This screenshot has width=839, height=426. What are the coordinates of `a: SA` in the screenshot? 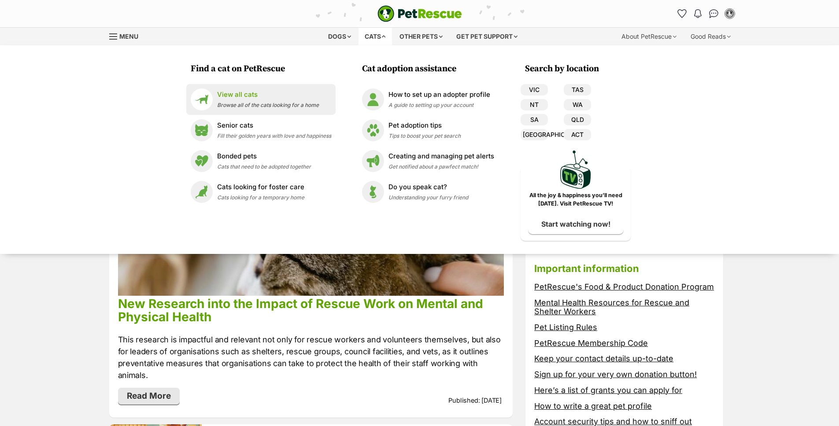 It's located at (534, 120).